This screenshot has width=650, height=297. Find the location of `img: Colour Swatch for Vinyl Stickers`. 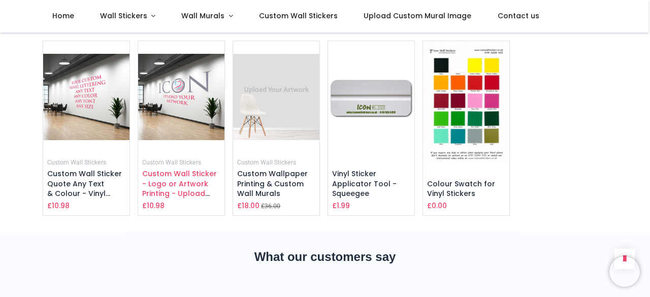

img: Colour Swatch for Vinyl Stickers is located at coordinates (466, 102).